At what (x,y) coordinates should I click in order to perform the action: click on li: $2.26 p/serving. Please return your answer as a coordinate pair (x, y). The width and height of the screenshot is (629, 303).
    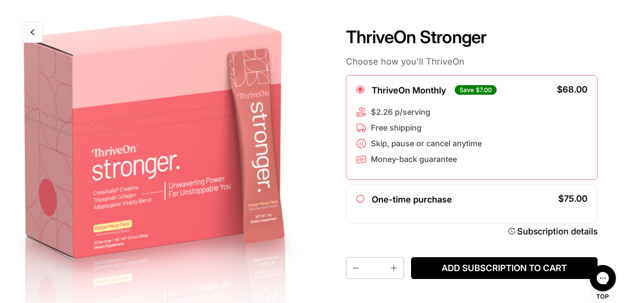
    Looking at the image, I should click on (419, 112).